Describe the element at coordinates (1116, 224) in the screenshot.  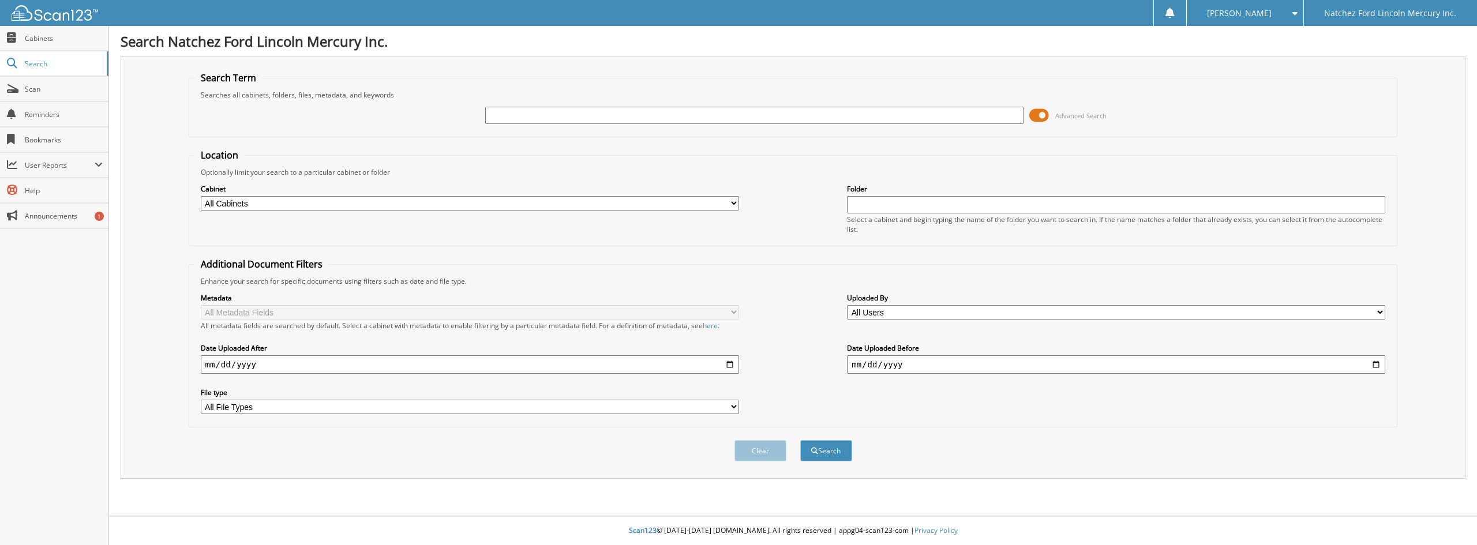
I see `div: Select a cabinet and begin typing the name of the folder you want to search in. If the name match...` at that location.